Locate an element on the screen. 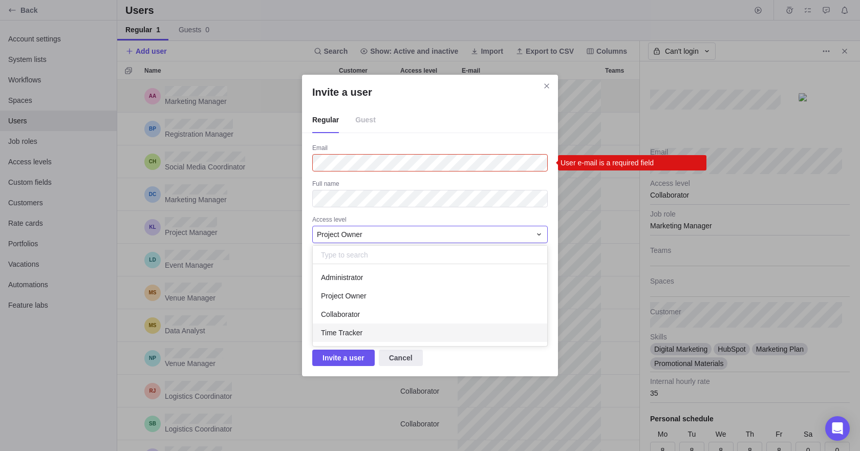 The image size is (860, 451). div: grid is located at coordinates (430, 305).